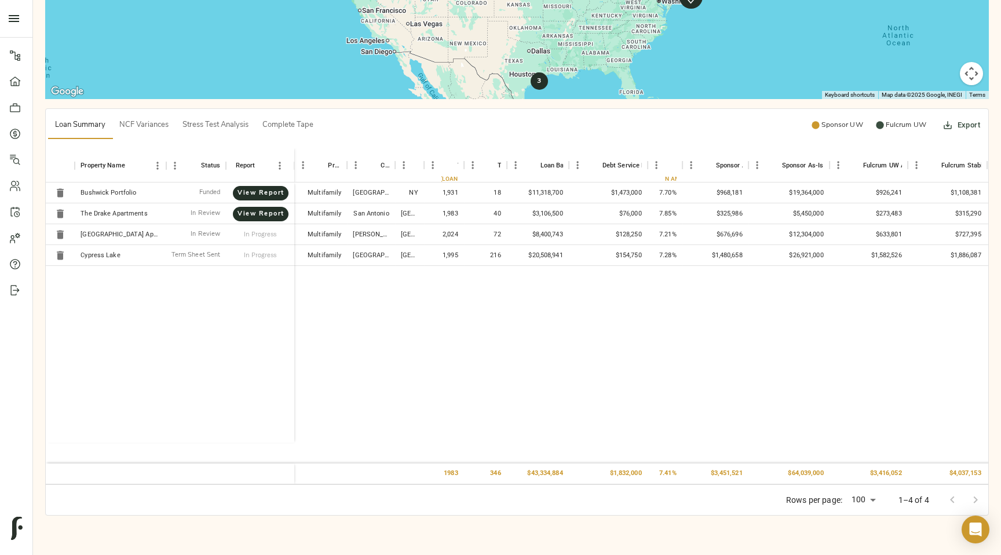 The height and width of the screenshot is (555, 1001). What do you see at coordinates (451, 473) in the screenshot?
I see `div: 1983` at bounding box center [451, 473].